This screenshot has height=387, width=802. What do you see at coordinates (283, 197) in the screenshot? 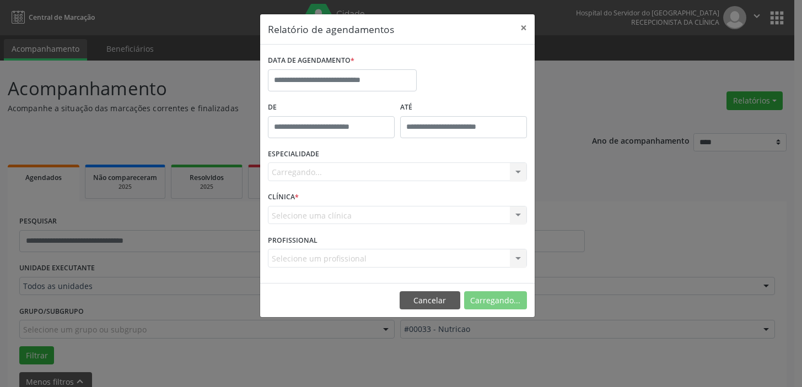
I see `label: CLÍNICA` at bounding box center [283, 197].